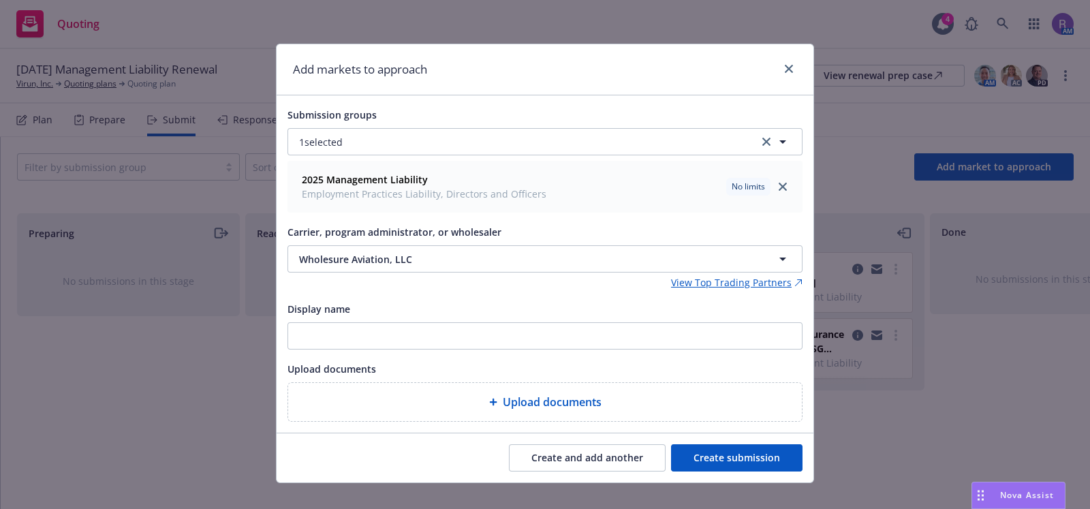 The image size is (1090, 509). What do you see at coordinates (736, 282) in the screenshot?
I see `a: View Top Trading Partners` at bounding box center [736, 282].